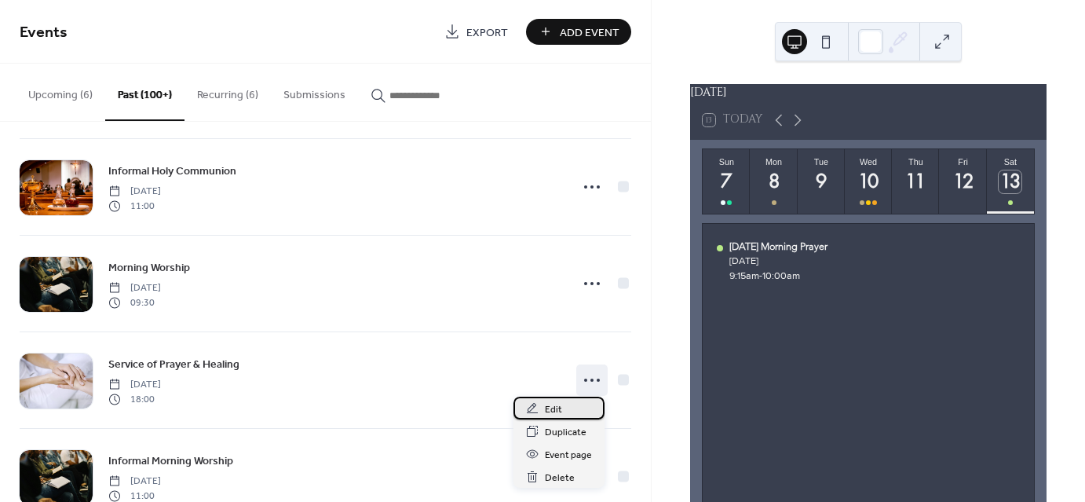 The height and width of the screenshot is (502, 1085). I want to click on a: Export, so click(476, 31).